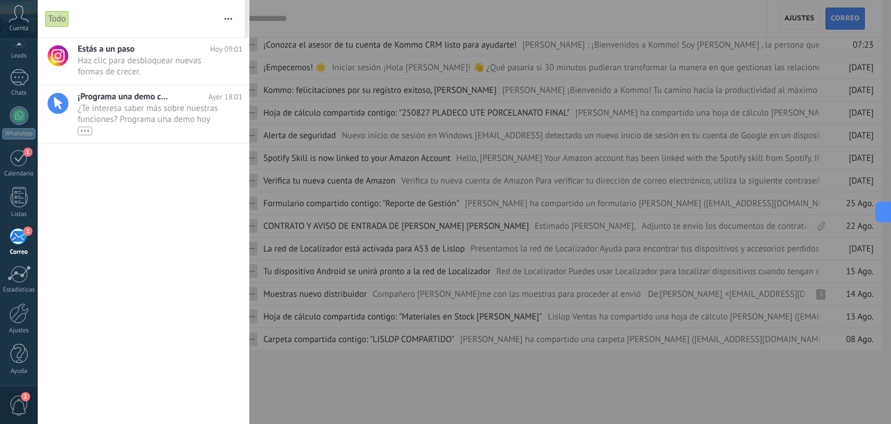 The image size is (891, 424). What do you see at coordinates (19, 214) in the screenshot?
I see `div: Listas` at bounding box center [19, 214].